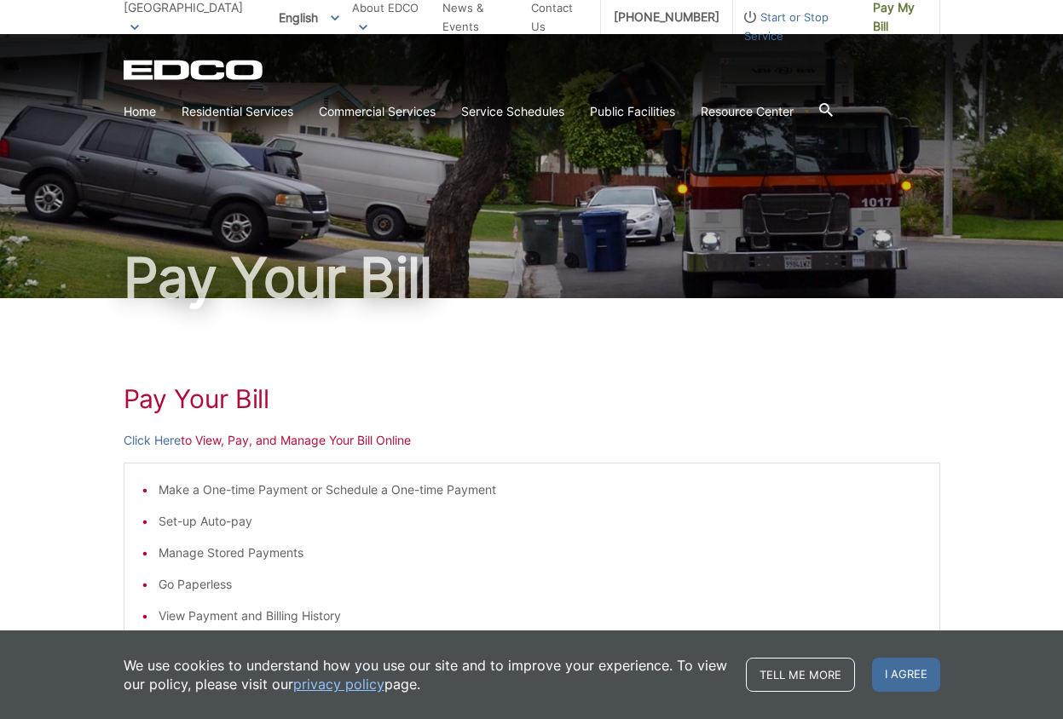 The width and height of the screenshot is (1063, 719). Describe the element at coordinates (540, 553) in the screenshot. I see `li: Manage Stored Payments` at that location.